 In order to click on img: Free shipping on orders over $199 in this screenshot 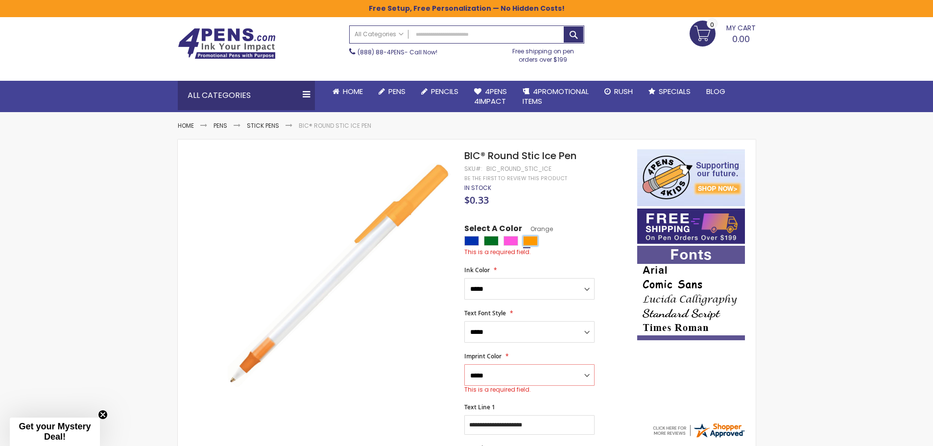, I will do `click(691, 226)`.